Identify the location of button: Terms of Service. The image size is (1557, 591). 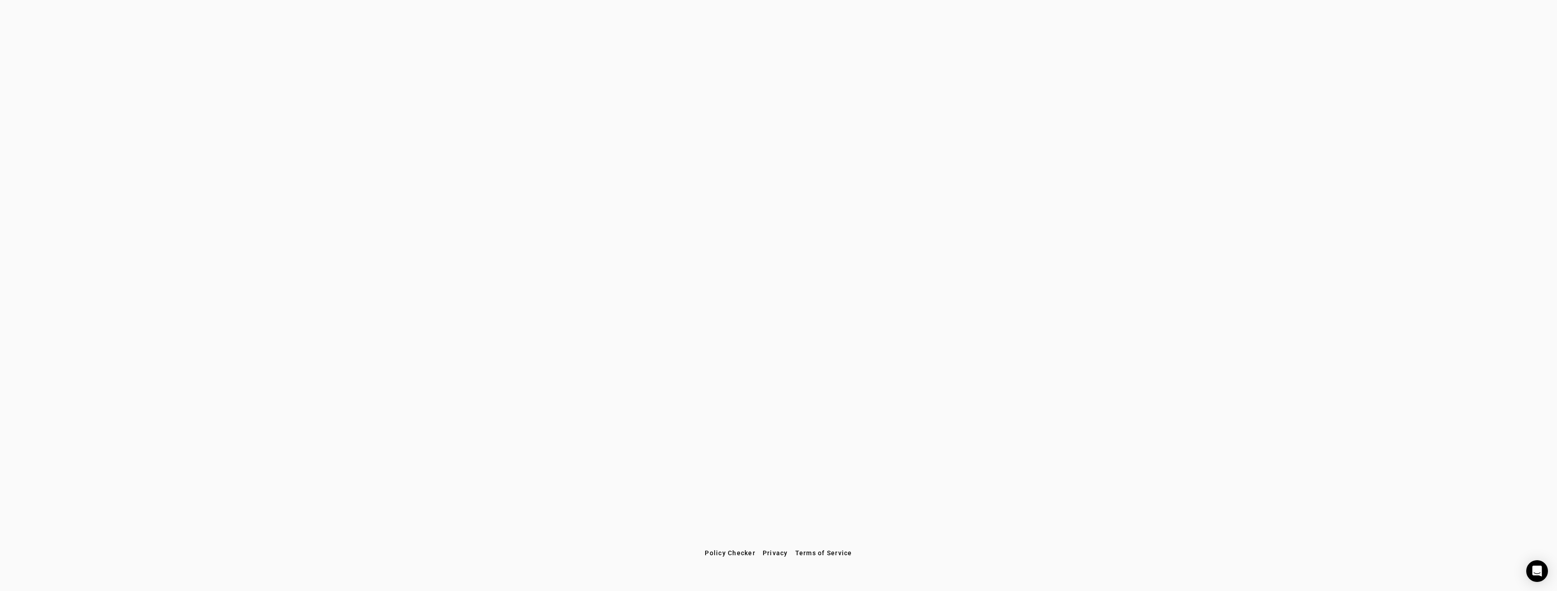
(824, 553).